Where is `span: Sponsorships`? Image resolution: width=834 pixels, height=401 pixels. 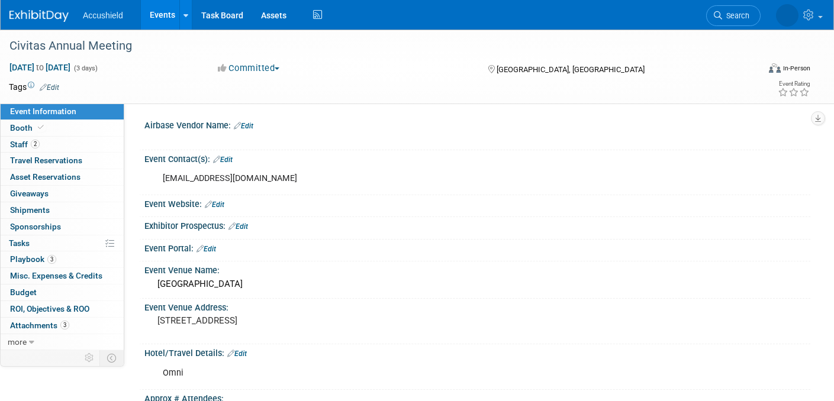
span: Sponsorships is located at coordinates (36, 227).